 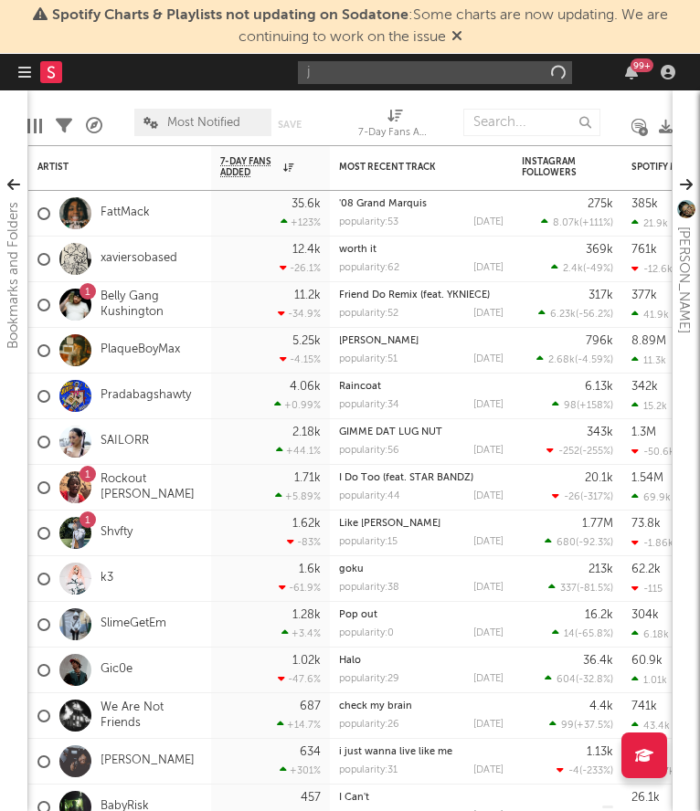 I want to click on span: 14, so click(x=569, y=634).